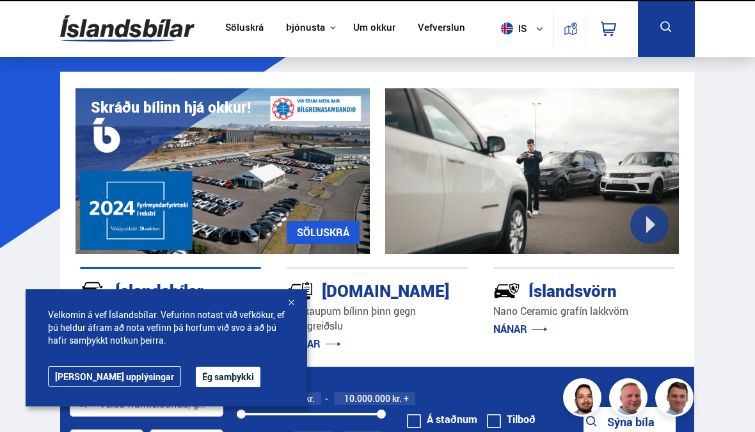  What do you see at coordinates (223, 171) in the screenshot?
I see `img: eKx6w-_Home_640_.png` at bounding box center [223, 171].